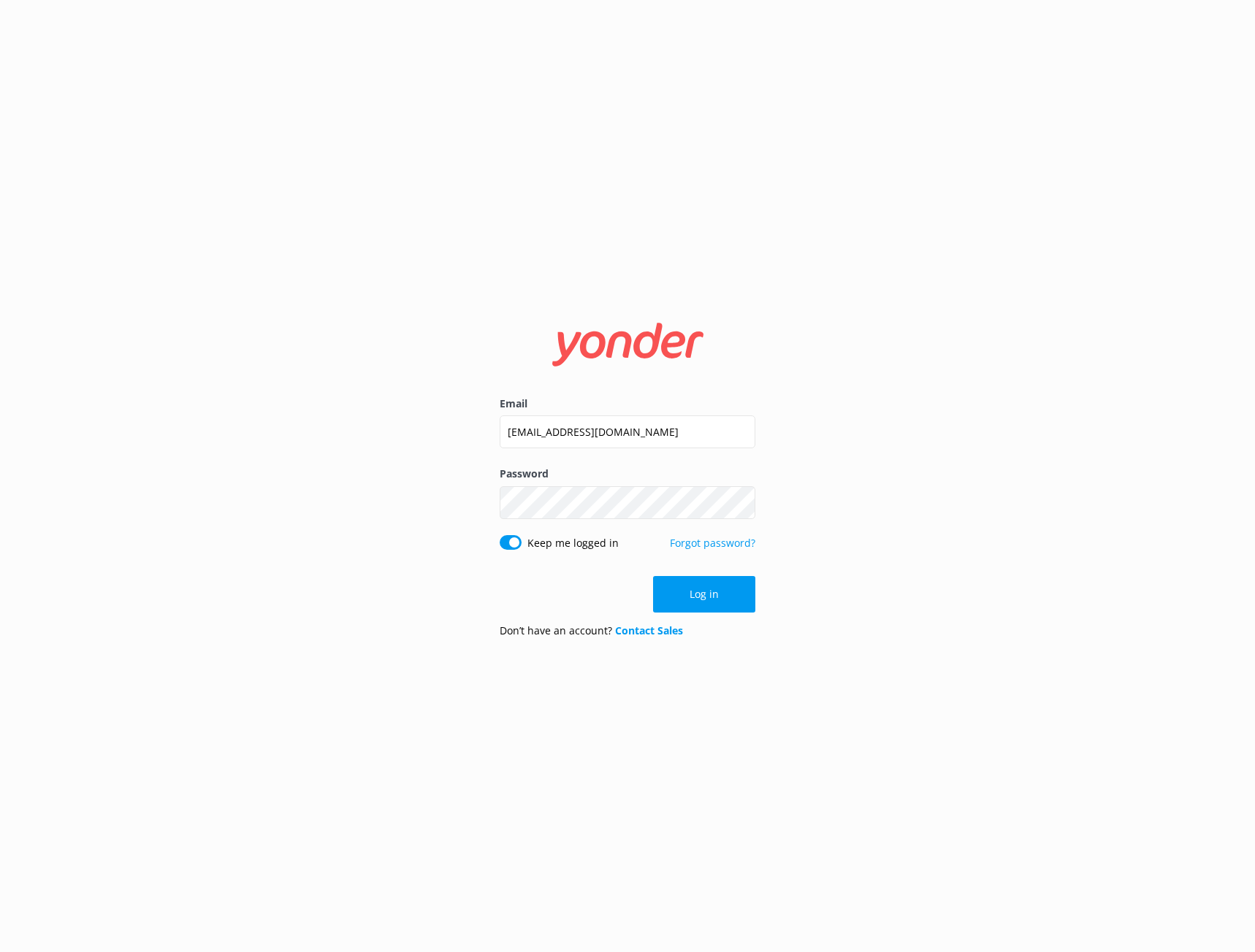  Describe the element at coordinates (712, 543) in the screenshot. I see `a: Forgot password?` at that location.